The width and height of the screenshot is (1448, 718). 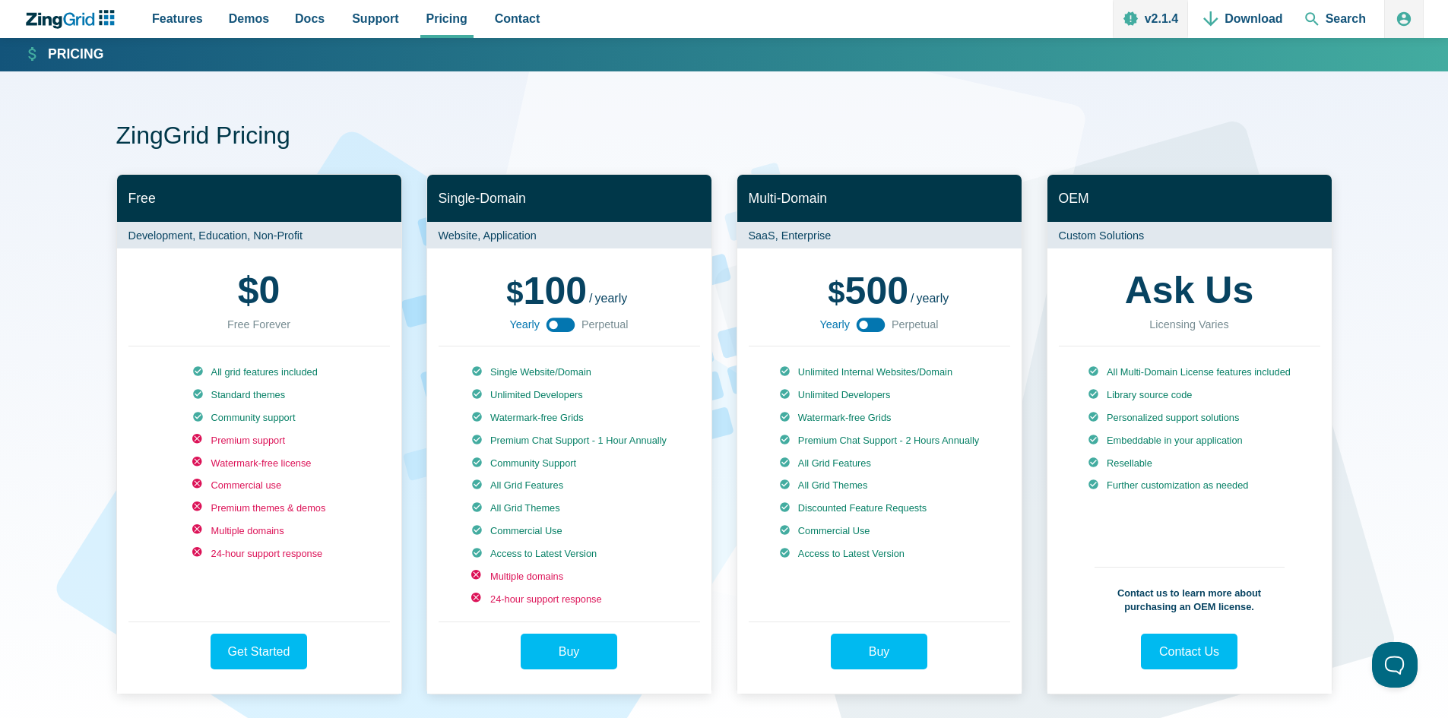 What do you see at coordinates (177, 18) in the screenshot?
I see `span: Features` at bounding box center [177, 18].